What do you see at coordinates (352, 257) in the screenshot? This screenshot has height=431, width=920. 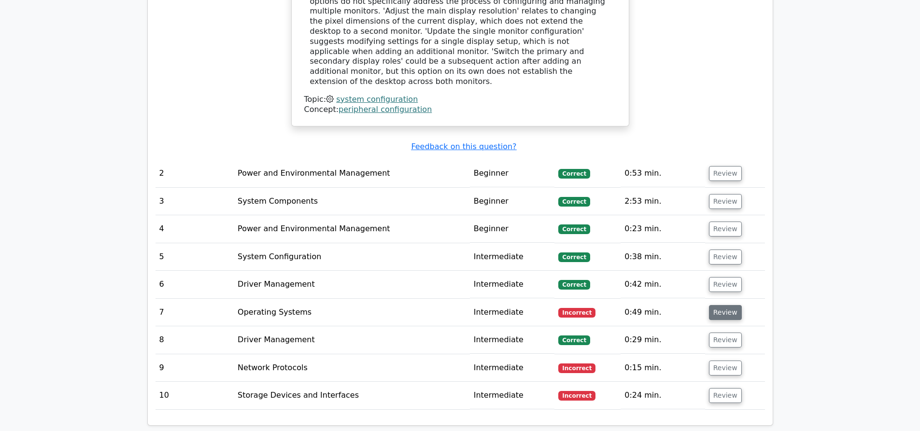 I see `td: System Configuration` at bounding box center [352, 257].